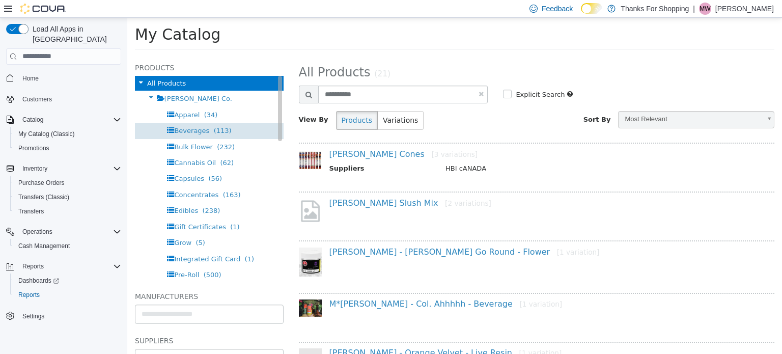 This screenshot has height=354, width=782. What do you see at coordinates (68, 246) in the screenshot?
I see `button: Cash Management` at bounding box center [68, 246].